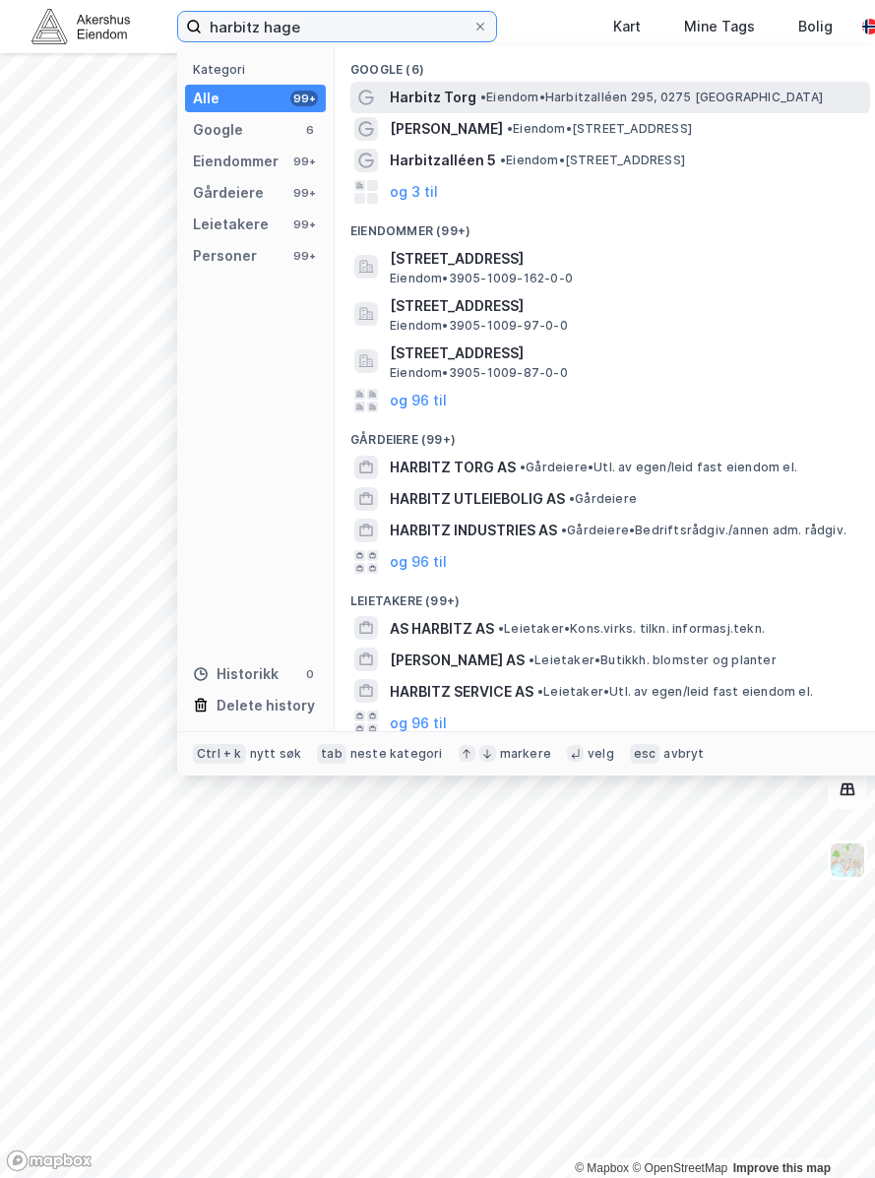 The width and height of the screenshot is (875, 1178). What do you see at coordinates (206, 98) in the screenshot?
I see `div: Alle` at bounding box center [206, 98].